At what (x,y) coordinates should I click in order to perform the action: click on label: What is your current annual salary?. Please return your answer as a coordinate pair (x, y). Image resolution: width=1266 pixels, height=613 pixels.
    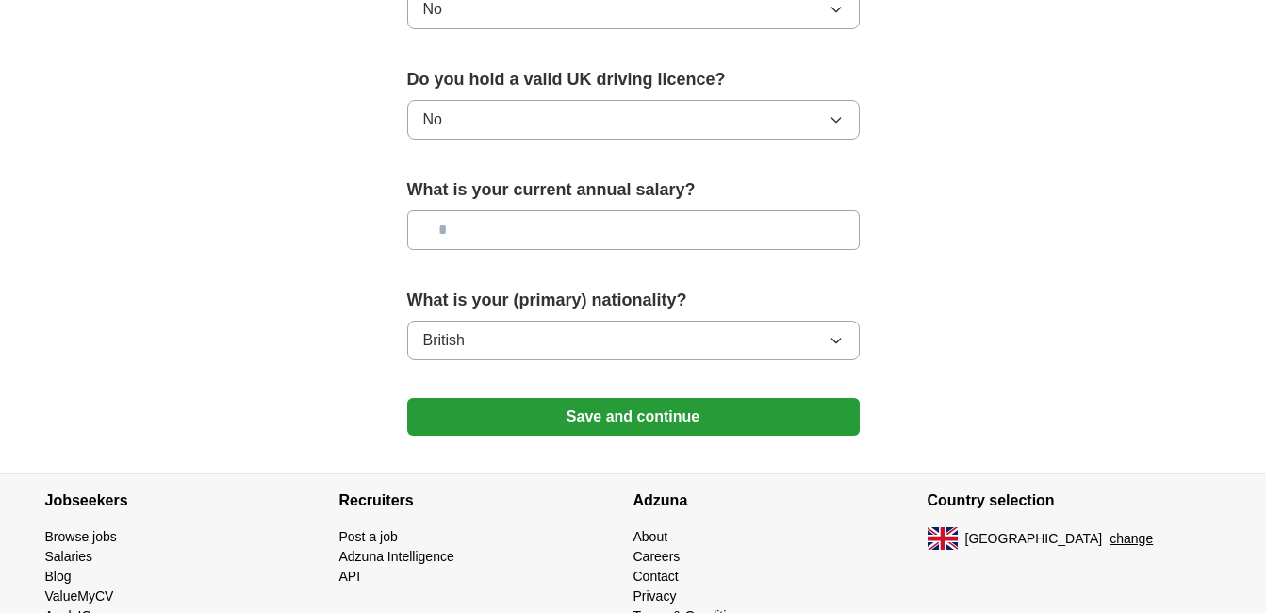
    Looking at the image, I should click on (634, 189).